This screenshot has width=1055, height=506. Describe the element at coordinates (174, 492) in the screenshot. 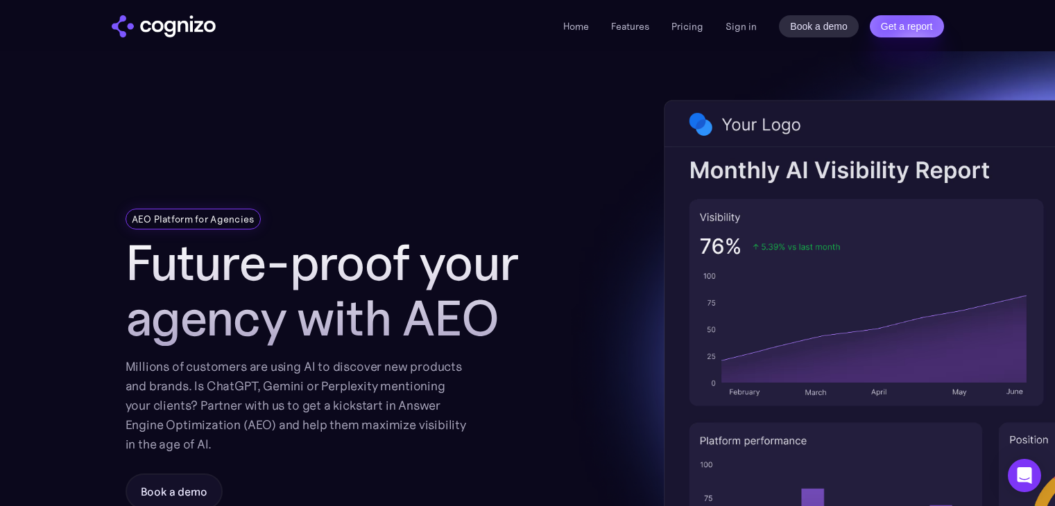

I see `div: Book a demo` at that location.